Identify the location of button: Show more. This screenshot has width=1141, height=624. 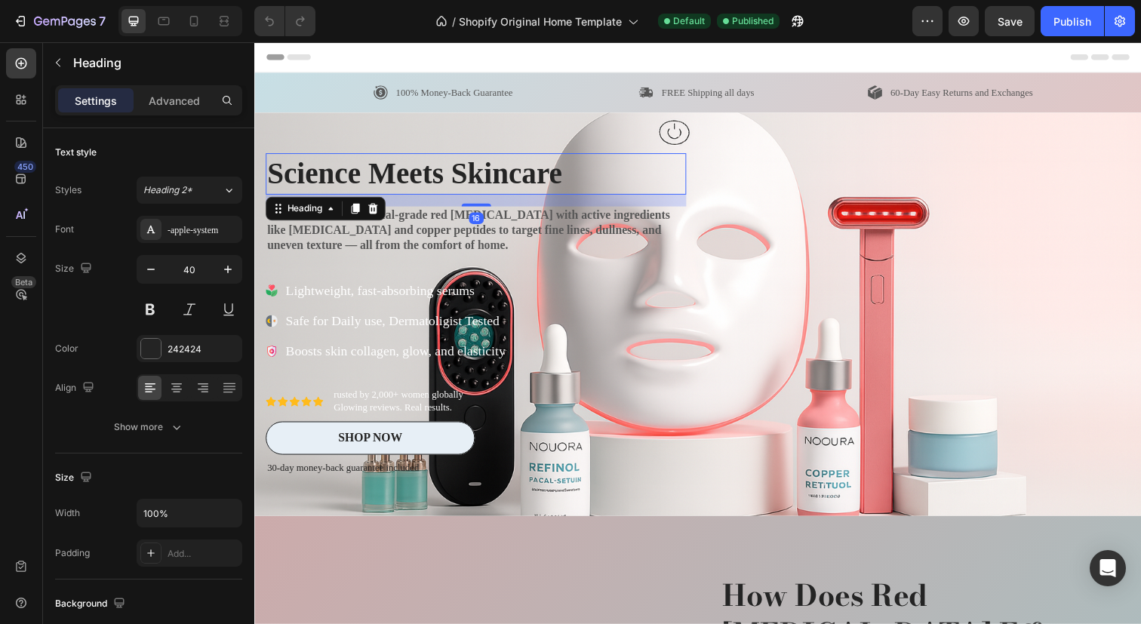
(149, 427).